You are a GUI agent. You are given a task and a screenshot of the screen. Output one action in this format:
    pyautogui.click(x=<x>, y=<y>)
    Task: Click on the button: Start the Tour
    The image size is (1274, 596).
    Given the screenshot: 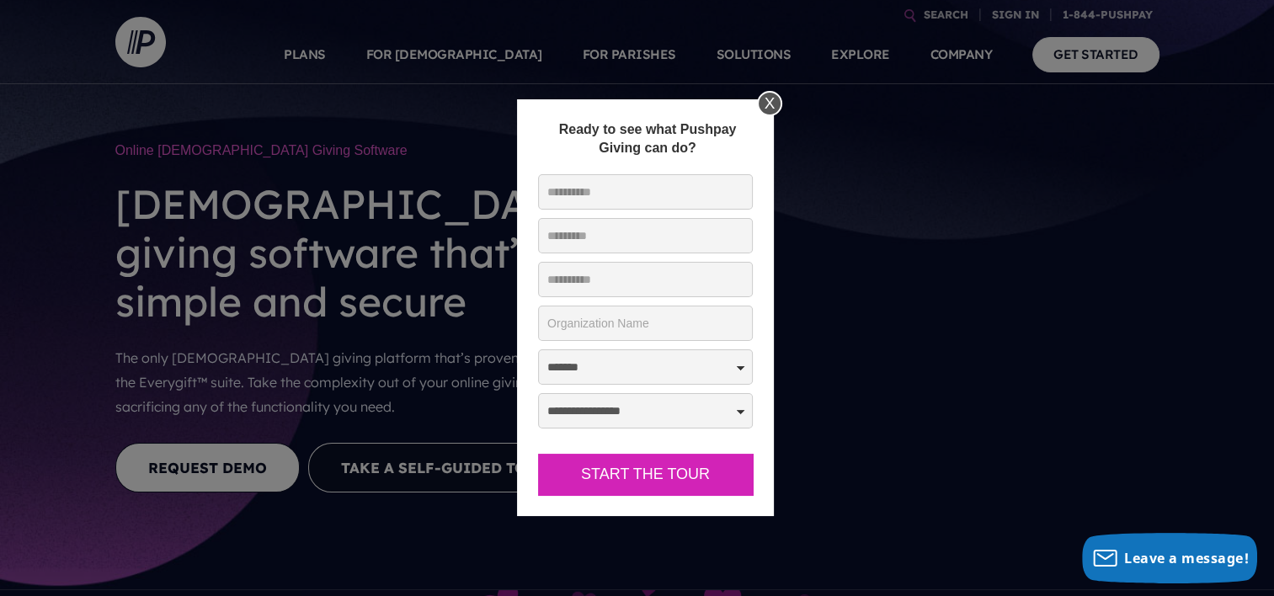 What is the action you would take?
    pyautogui.click(x=645, y=474)
    